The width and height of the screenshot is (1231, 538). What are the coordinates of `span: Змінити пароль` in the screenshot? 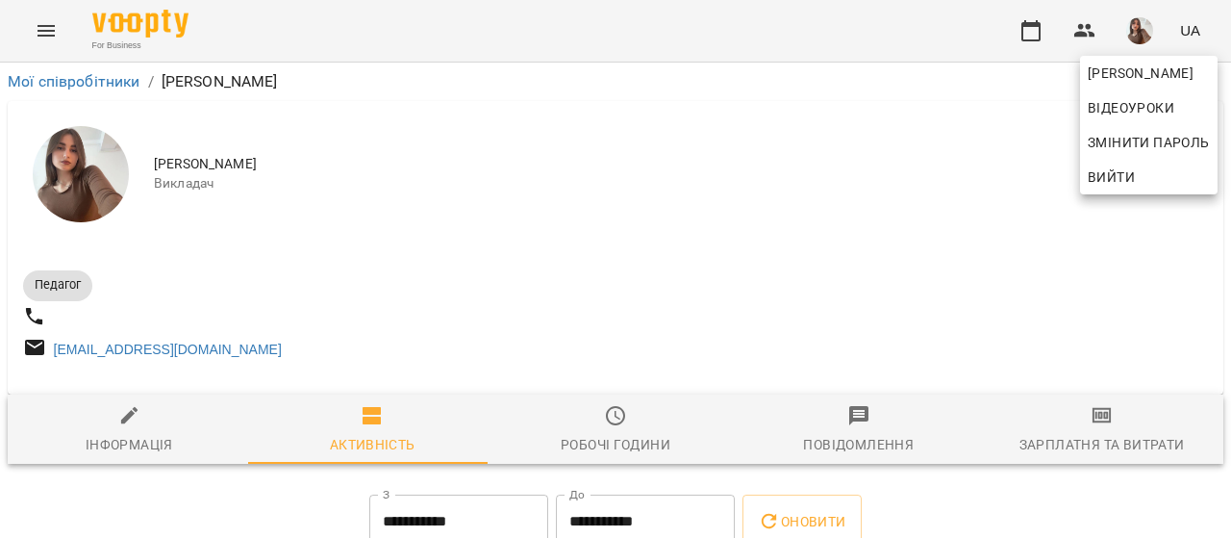 It's located at (1148, 142).